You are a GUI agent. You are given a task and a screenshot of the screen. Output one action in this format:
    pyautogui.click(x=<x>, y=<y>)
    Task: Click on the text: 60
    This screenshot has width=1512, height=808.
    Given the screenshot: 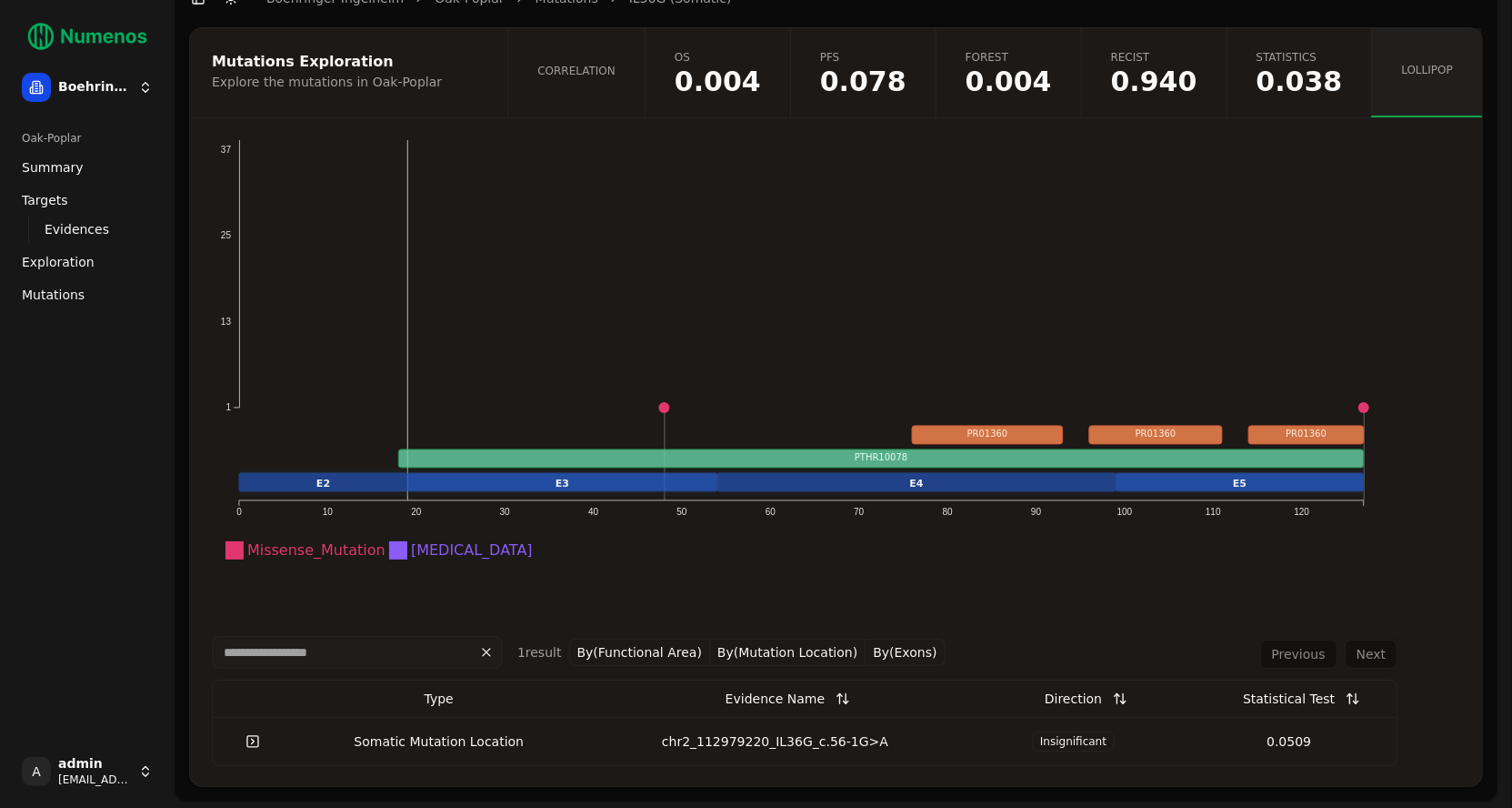 What is the action you would take?
    pyautogui.click(x=771, y=511)
    